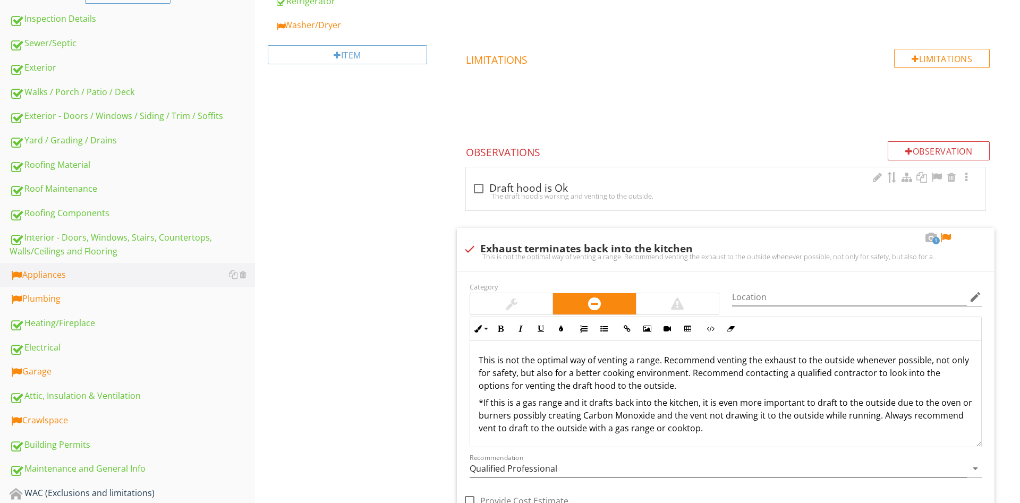 Image resolution: width=1020 pixels, height=503 pixels. What do you see at coordinates (726, 373) in the screenshot?
I see `p: This is not the optimal way of venting a range. Recommend venting the exhaust to the outside when...` at bounding box center [726, 373].